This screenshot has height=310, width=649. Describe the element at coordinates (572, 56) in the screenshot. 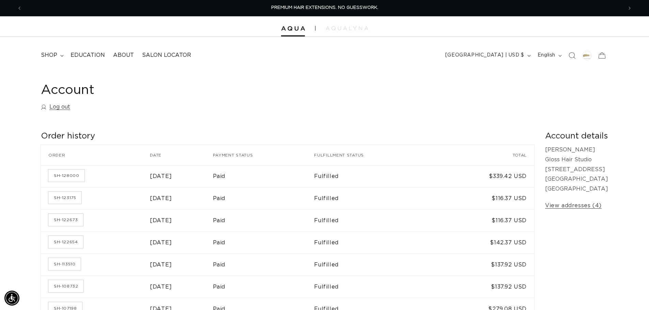

I see `summary: Search` at that location.